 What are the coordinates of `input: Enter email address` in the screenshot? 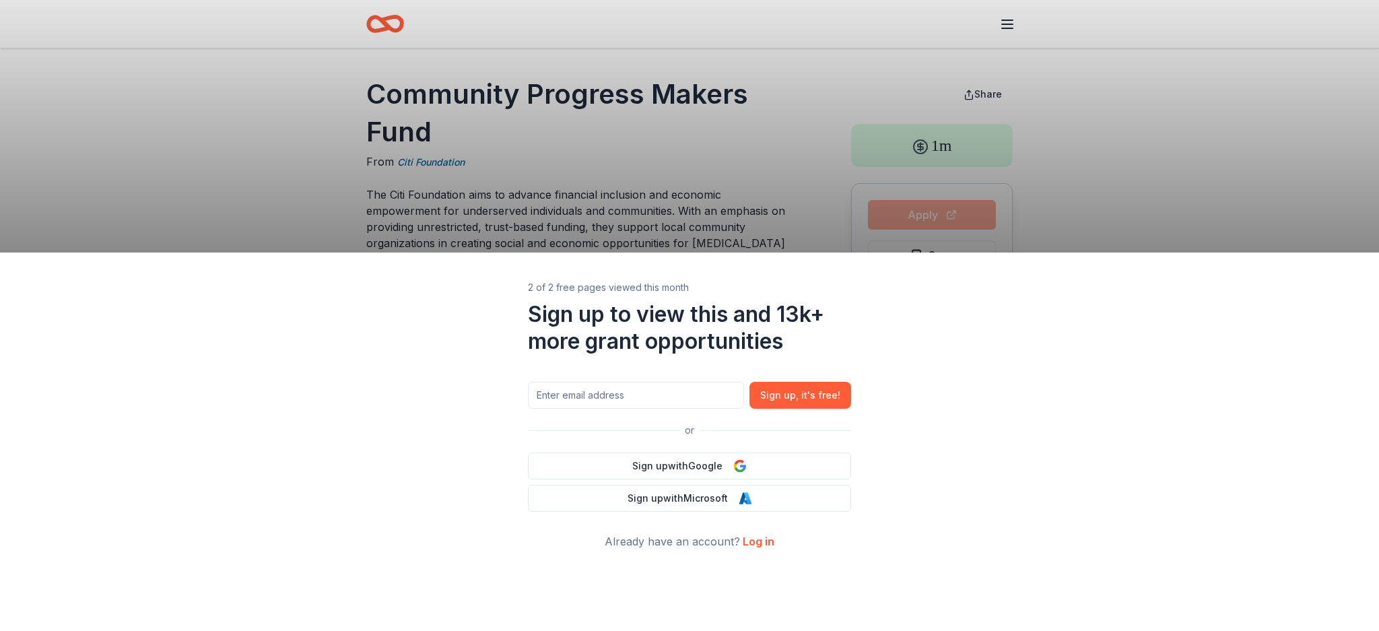 It's located at (635, 395).